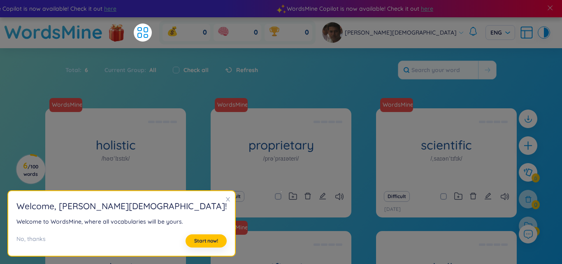 This screenshot has height=264, width=562. Describe the element at coordinates (228, 199) in the screenshot. I see `span: close` at that location.